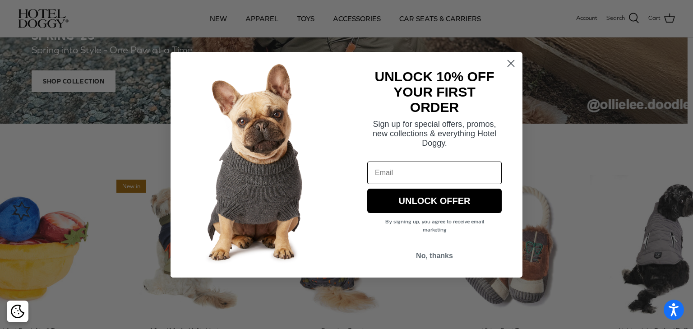  I want to click on div: Cookie policy, so click(18, 311).